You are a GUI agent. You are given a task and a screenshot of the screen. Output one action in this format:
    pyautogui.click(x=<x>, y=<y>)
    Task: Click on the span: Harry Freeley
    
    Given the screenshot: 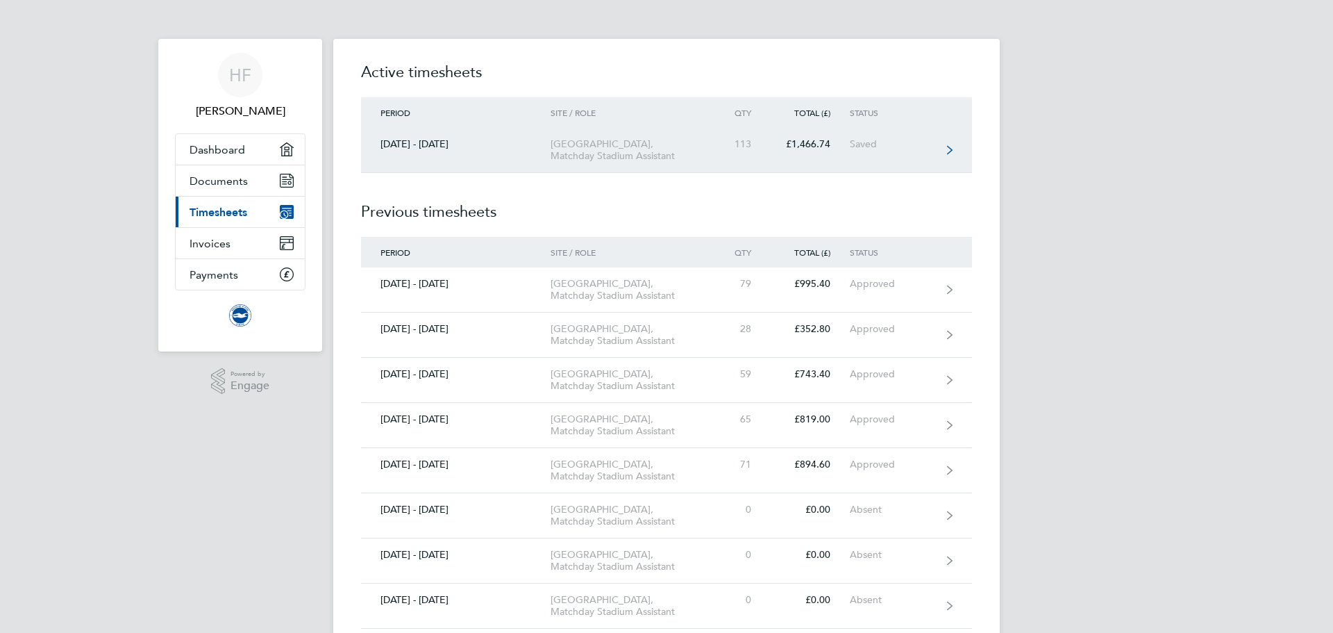 What is the action you would take?
    pyautogui.click(x=240, y=111)
    